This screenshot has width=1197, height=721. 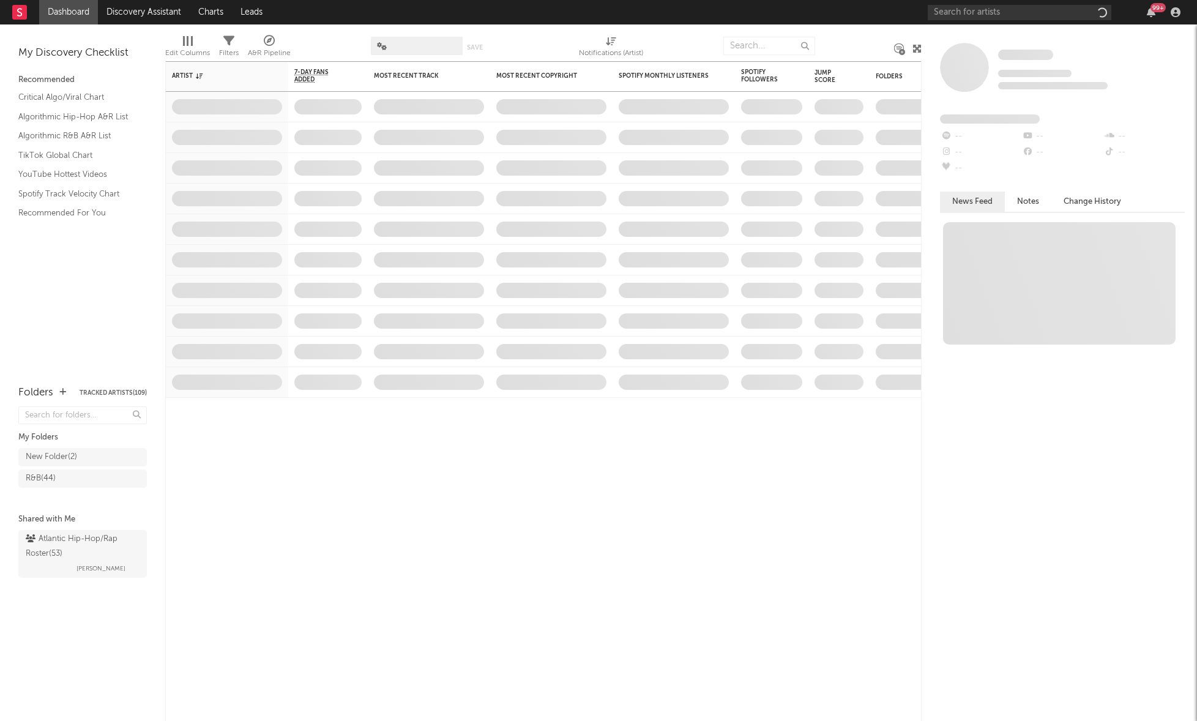 What do you see at coordinates (542, 76) in the screenshot?
I see `div: Most Recent Copyright` at bounding box center [542, 76].